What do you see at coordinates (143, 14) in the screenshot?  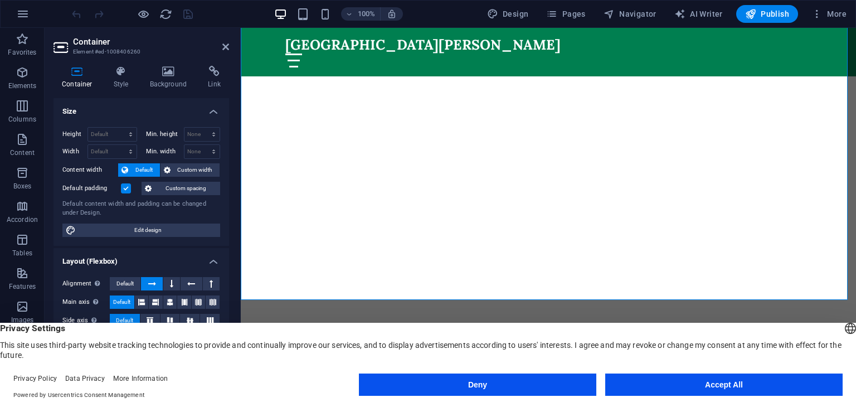 I see `button: Click here to leave preview mode and continue editing` at bounding box center [143, 14].